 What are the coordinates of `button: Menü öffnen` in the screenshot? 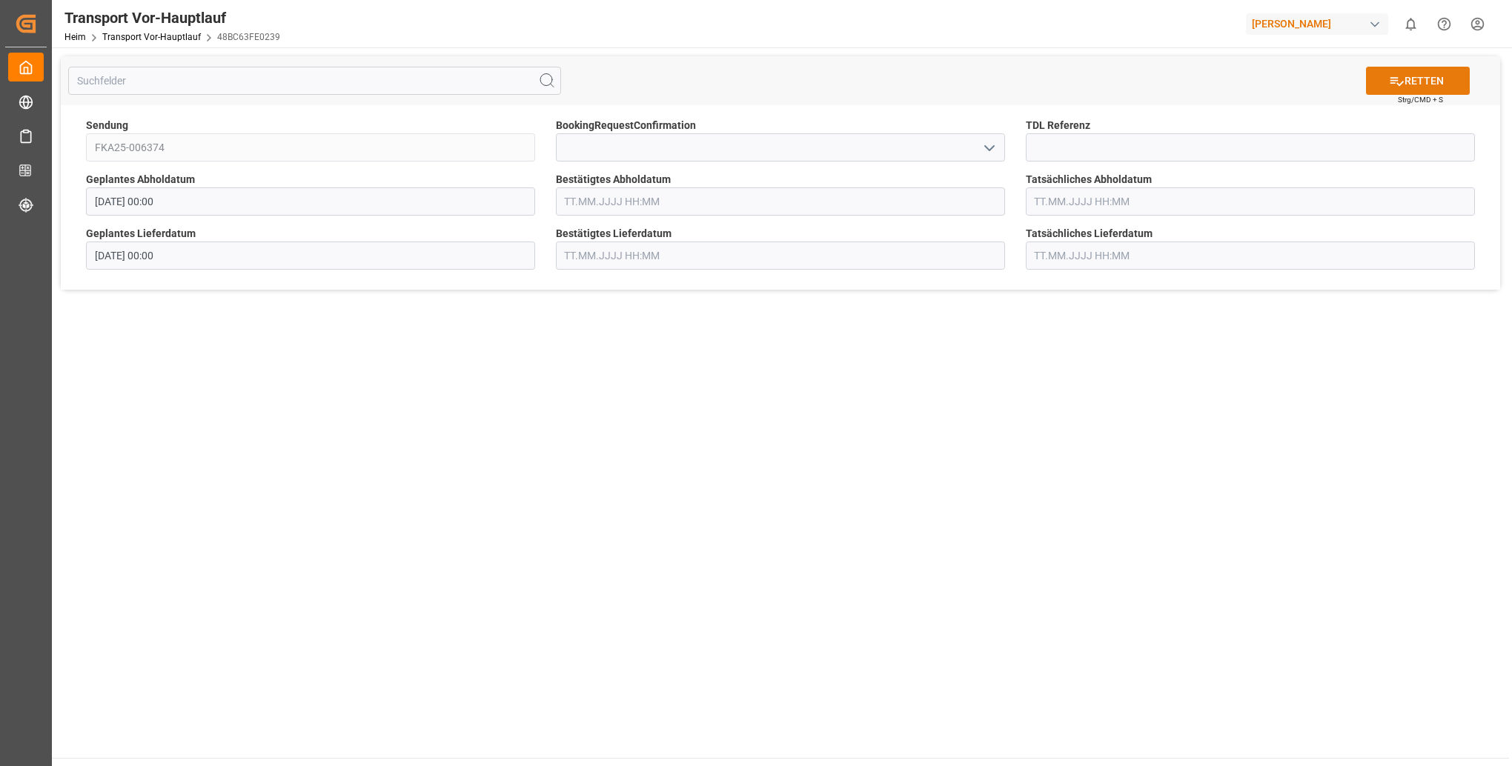 It's located at (988, 148).